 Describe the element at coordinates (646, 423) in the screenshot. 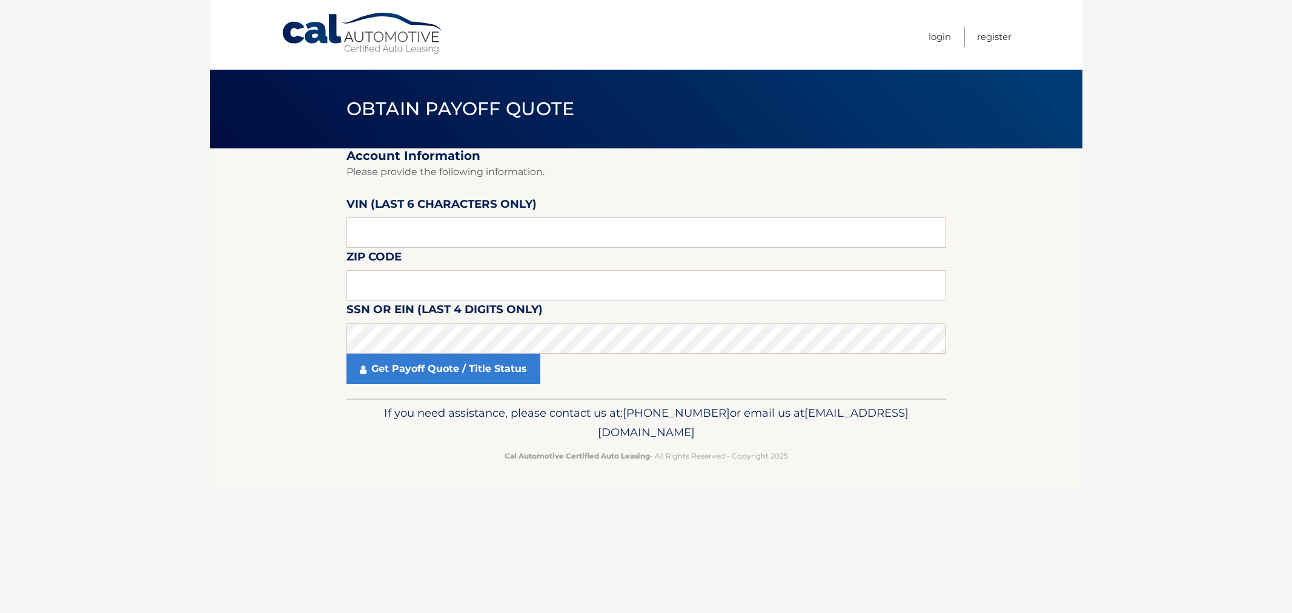

I see `p: If you need assistance, please contact us at: or email us at` at that location.